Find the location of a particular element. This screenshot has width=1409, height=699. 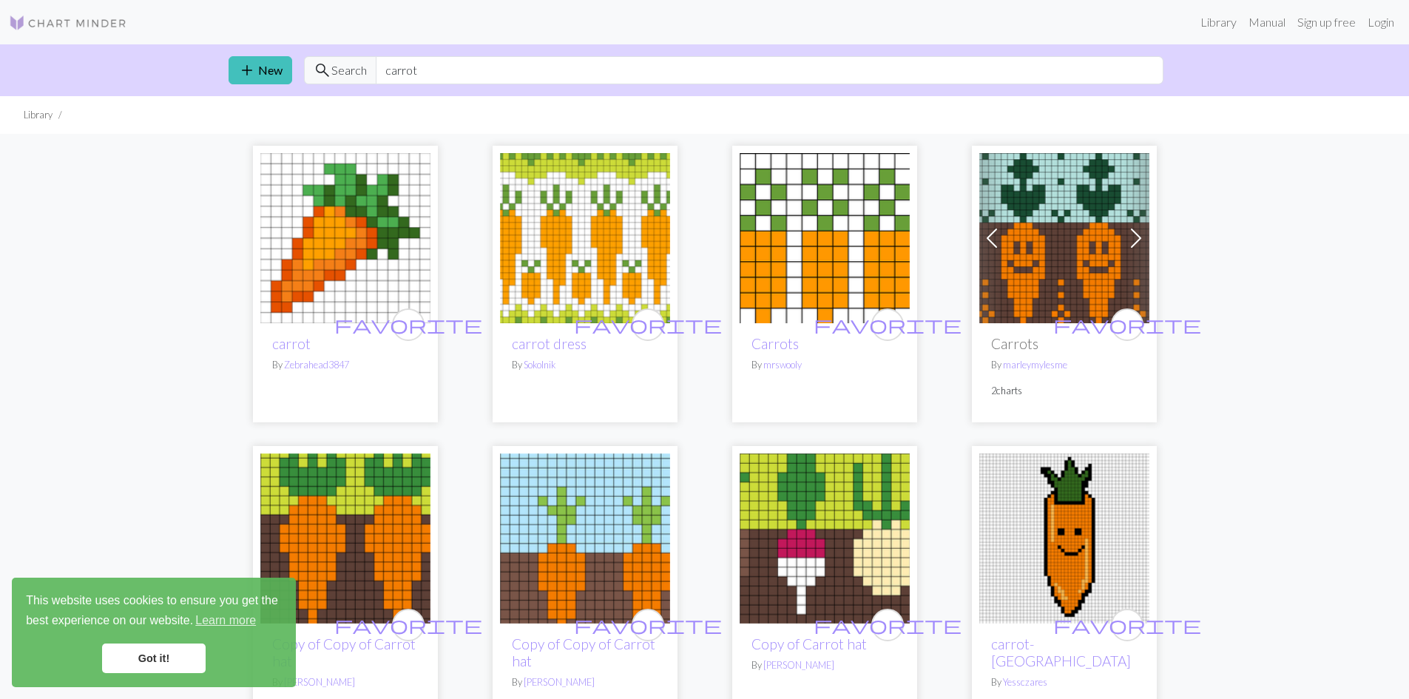

div: cookieconsent is located at coordinates (154, 633).